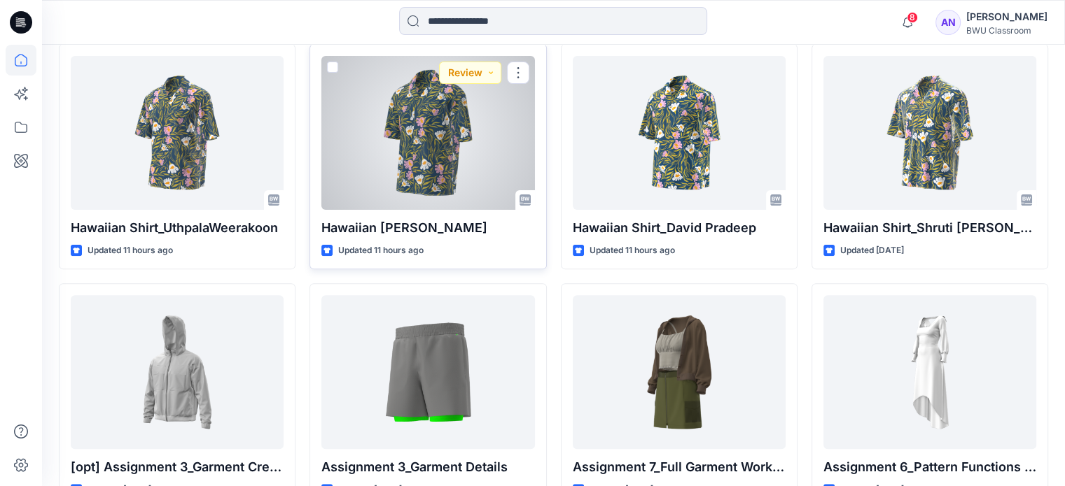 The height and width of the screenshot is (486, 1065). What do you see at coordinates (948, 22) in the screenshot?
I see `div: AN` at bounding box center [948, 22].